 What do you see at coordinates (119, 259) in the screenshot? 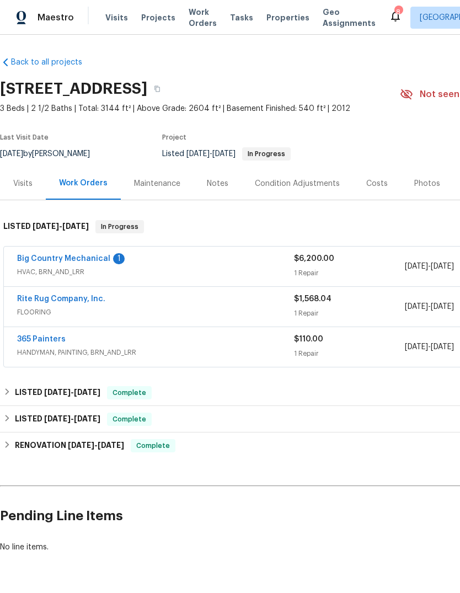
I see `div: 1` at bounding box center [119, 259].